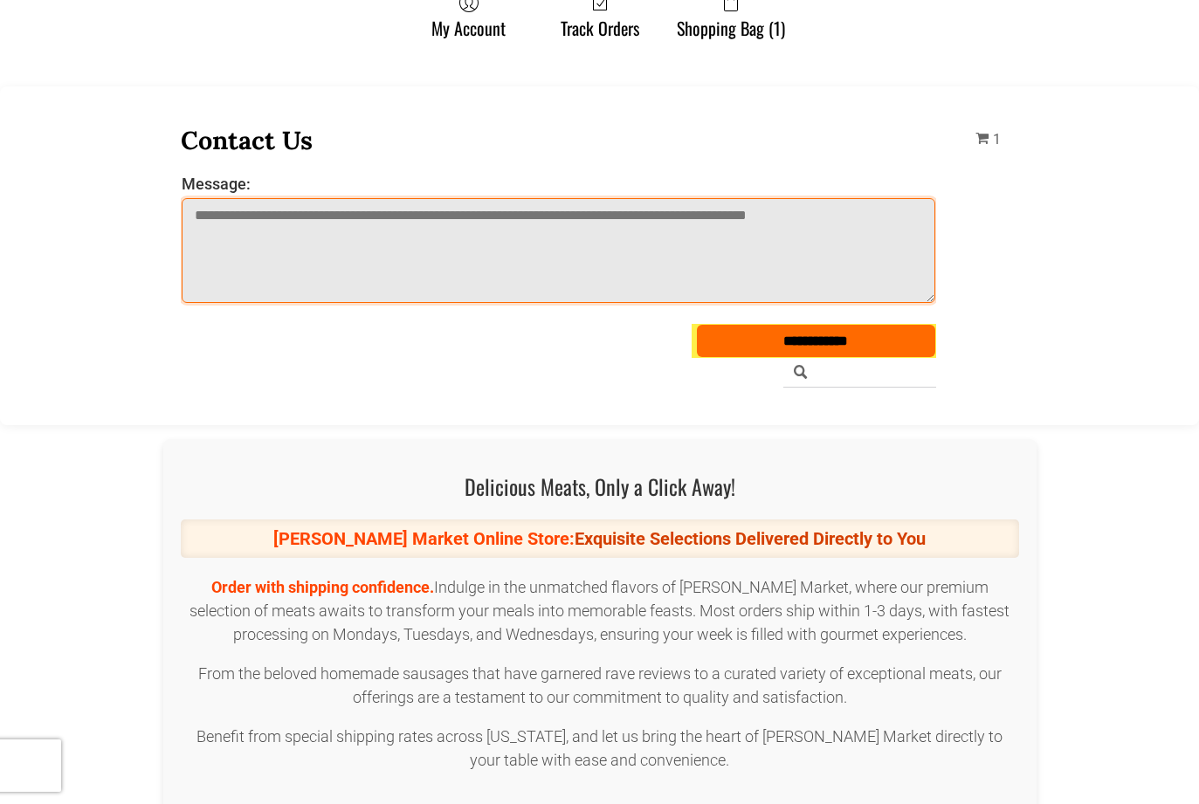  I want to click on p: From the beloved homemade sausages that have garnered rave reviews to a curated variety of except..., so click(600, 685).